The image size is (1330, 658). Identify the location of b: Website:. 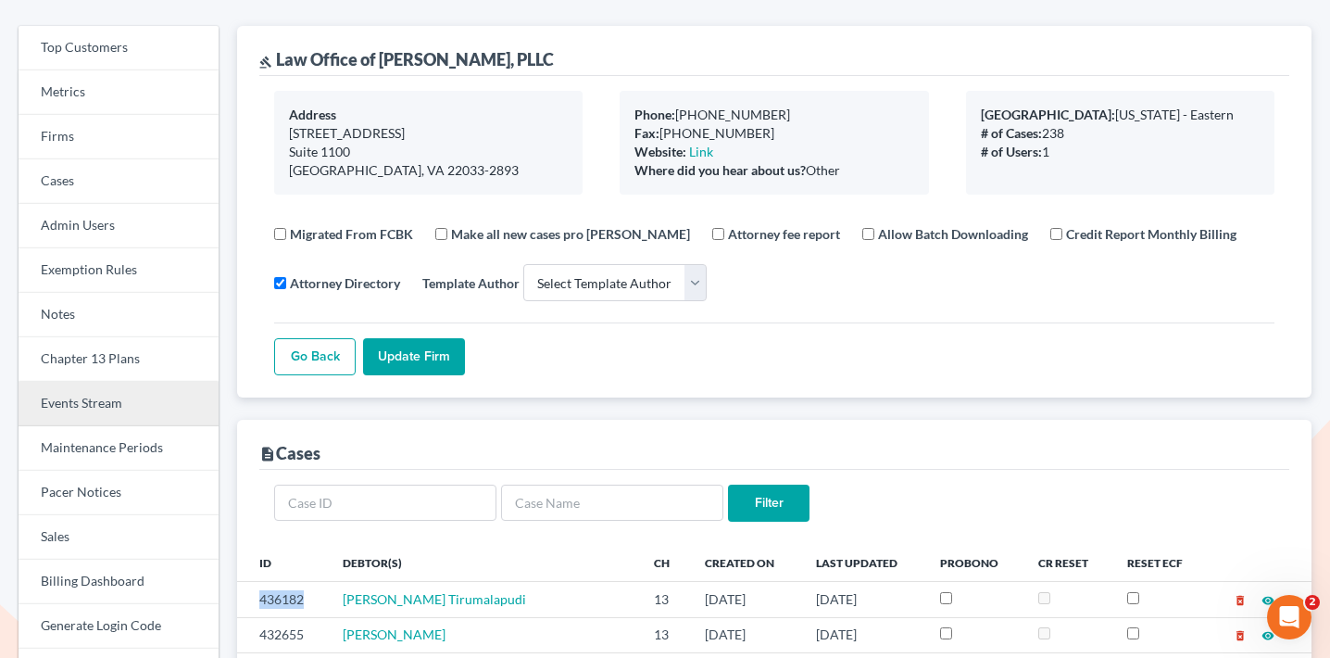
(660, 151).